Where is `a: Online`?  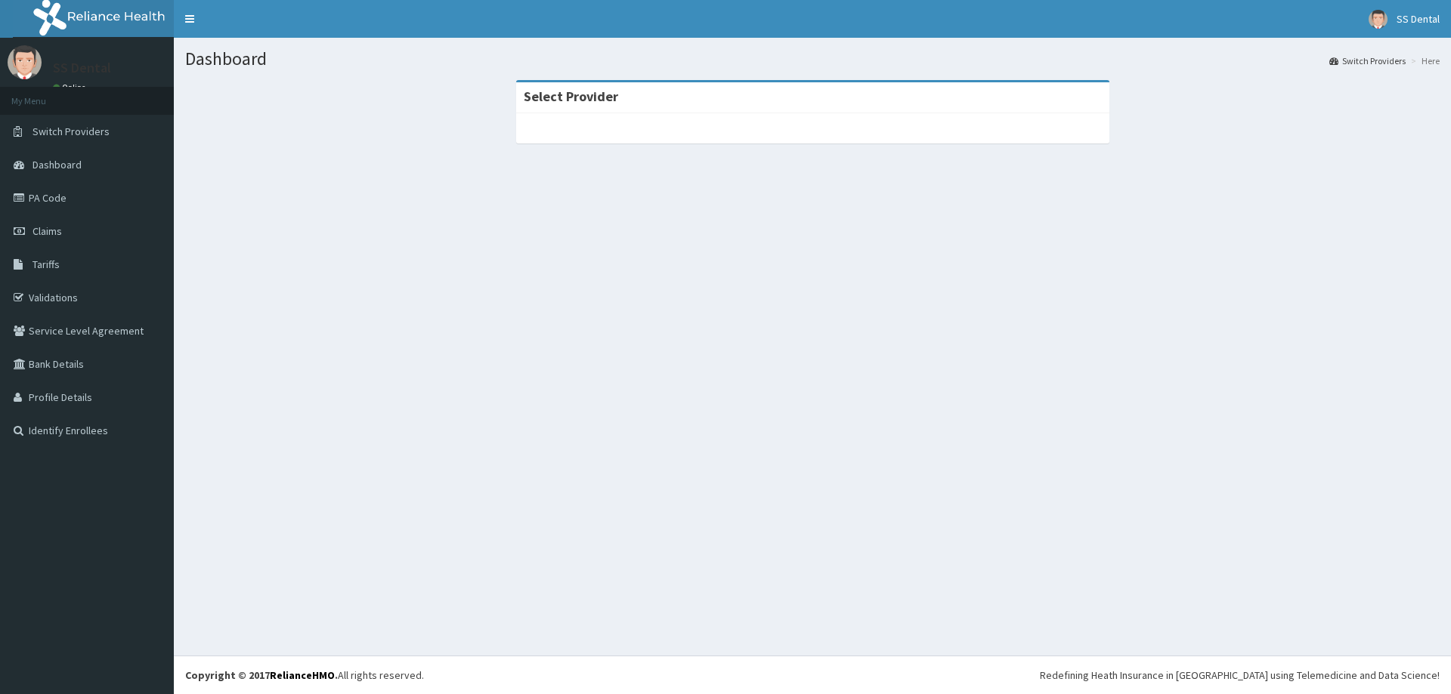 a: Online is located at coordinates (71, 88).